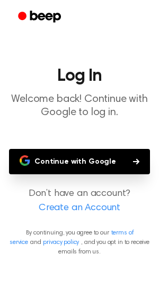 The width and height of the screenshot is (159, 301). What do you see at coordinates (79, 162) in the screenshot?
I see `button: Continue with Google` at bounding box center [79, 162].